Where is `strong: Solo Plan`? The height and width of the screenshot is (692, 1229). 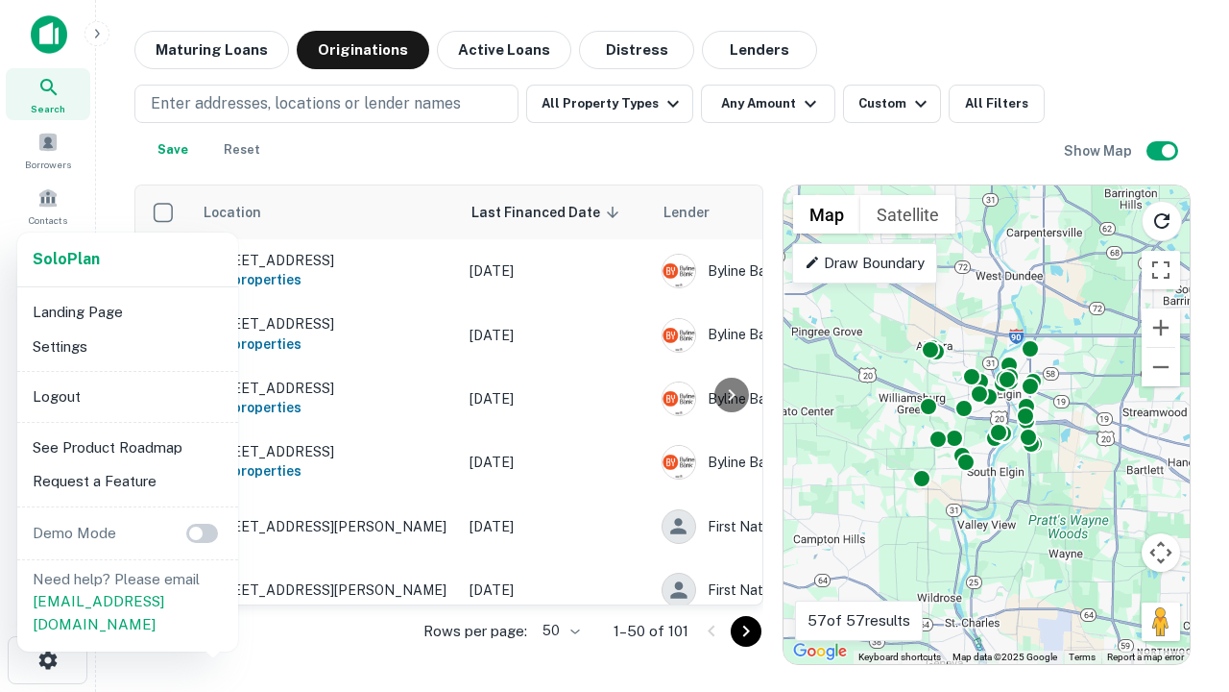
strong: Solo Plan is located at coordinates (66, 258).